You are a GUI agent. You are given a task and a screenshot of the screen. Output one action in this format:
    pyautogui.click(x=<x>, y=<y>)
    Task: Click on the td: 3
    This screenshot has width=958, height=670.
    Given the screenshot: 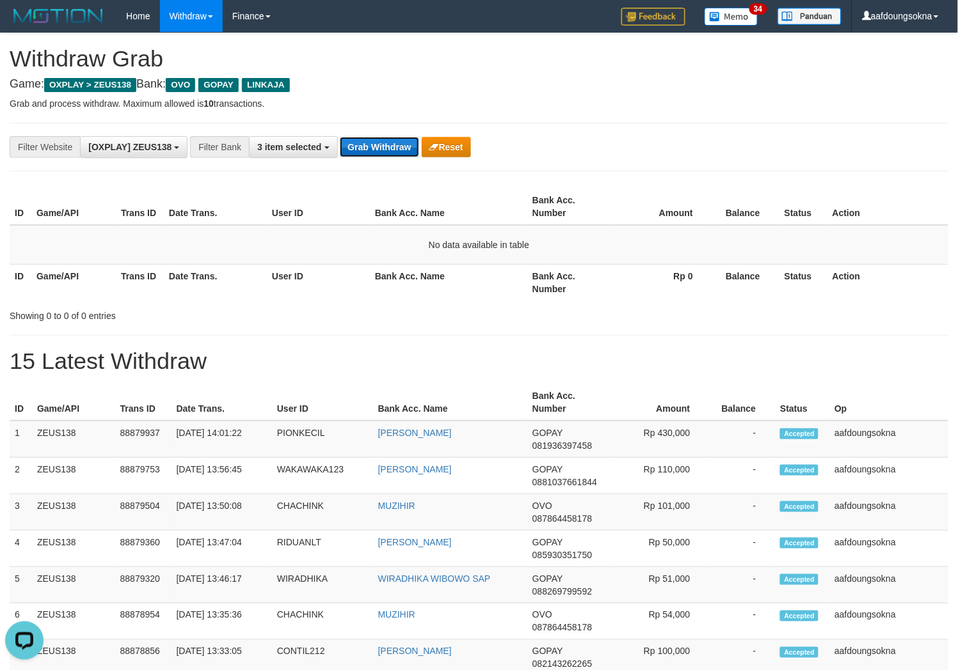 What is the action you would take?
    pyautogui.click(x=20, y=512)
    